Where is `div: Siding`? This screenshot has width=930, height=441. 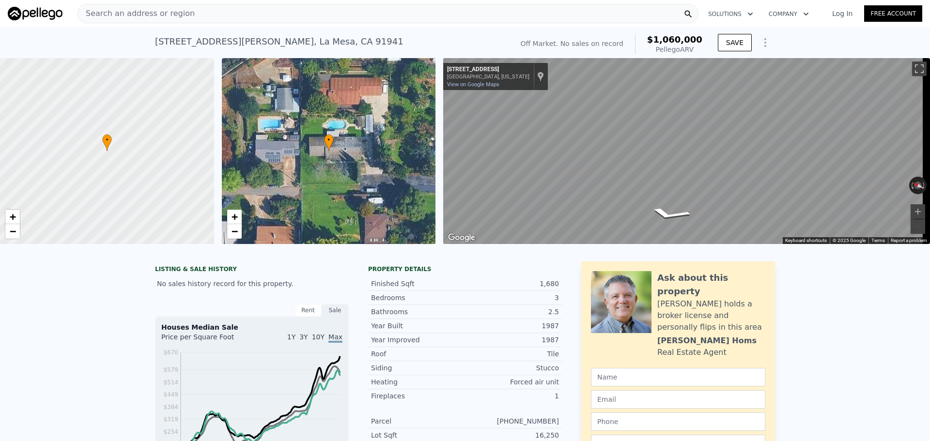 div: Siding is located at coordinates (418, 368).